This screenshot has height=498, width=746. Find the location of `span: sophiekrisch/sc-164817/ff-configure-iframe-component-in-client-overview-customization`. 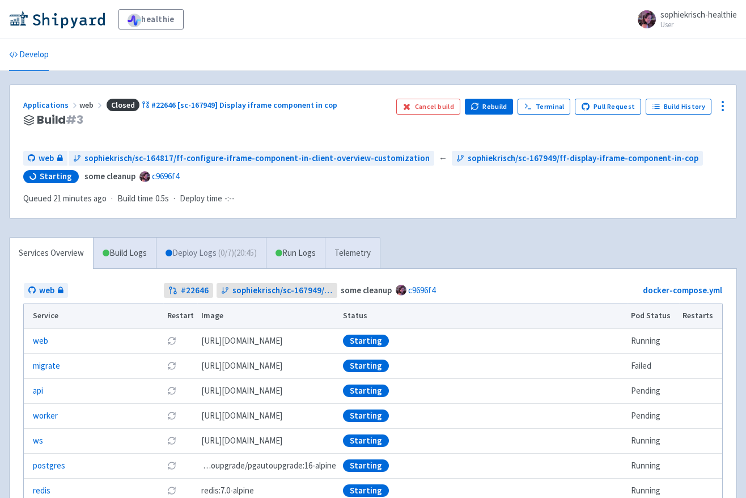

span: sophiekrisch/sc-164817/ff-configure-iframe-component-in-client-overview-customization is located at coordinates (257, 158).